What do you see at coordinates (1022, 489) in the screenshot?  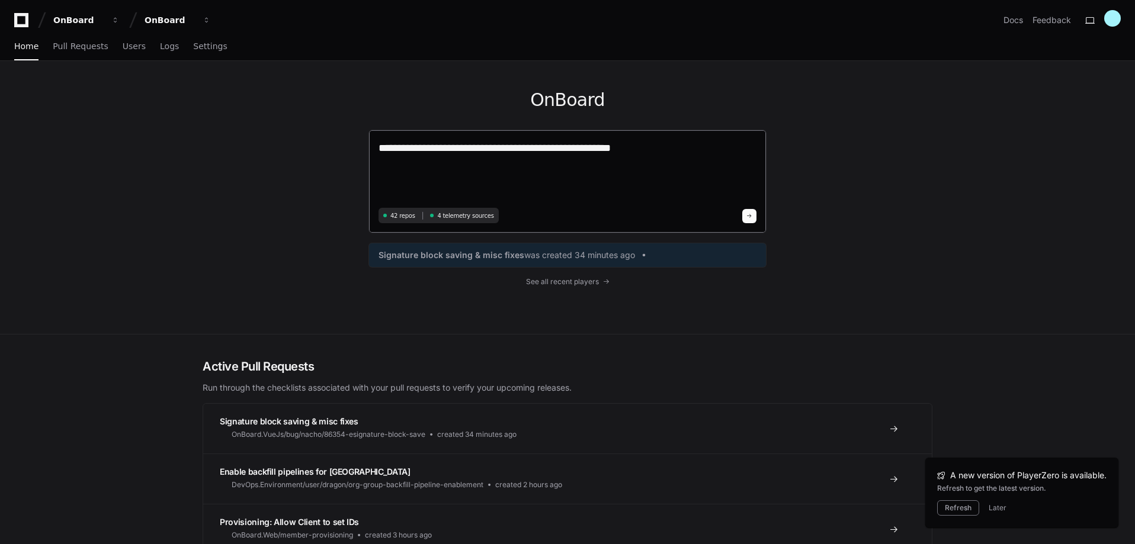 I see `div: Refresh to get the latest version.` at bounding box center [1022, 489].